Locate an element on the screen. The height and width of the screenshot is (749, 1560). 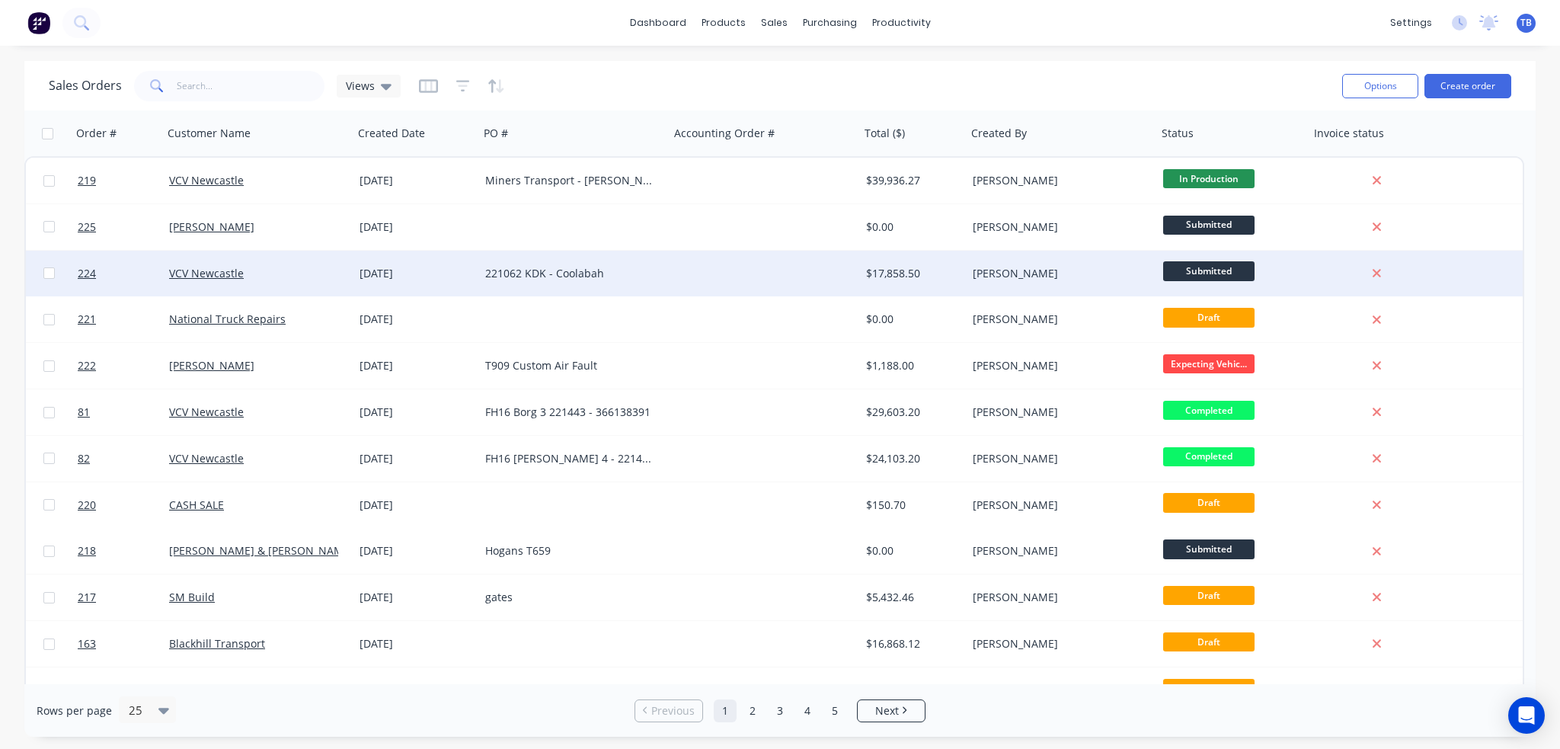
div: FH16 Borg 3 221443 - 366138391 is located at coordinates (570, 412).